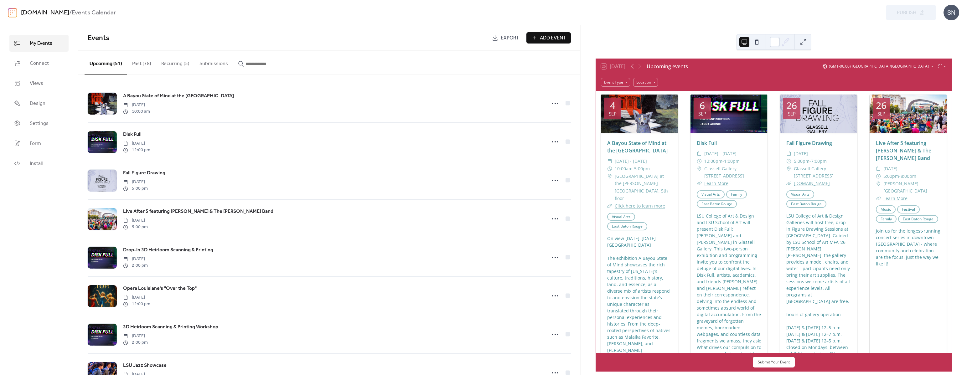 The image size is (967, 375). Describe the element at coordinates (553, 38) in the screenshot. I see `span: Add Event` at that location.